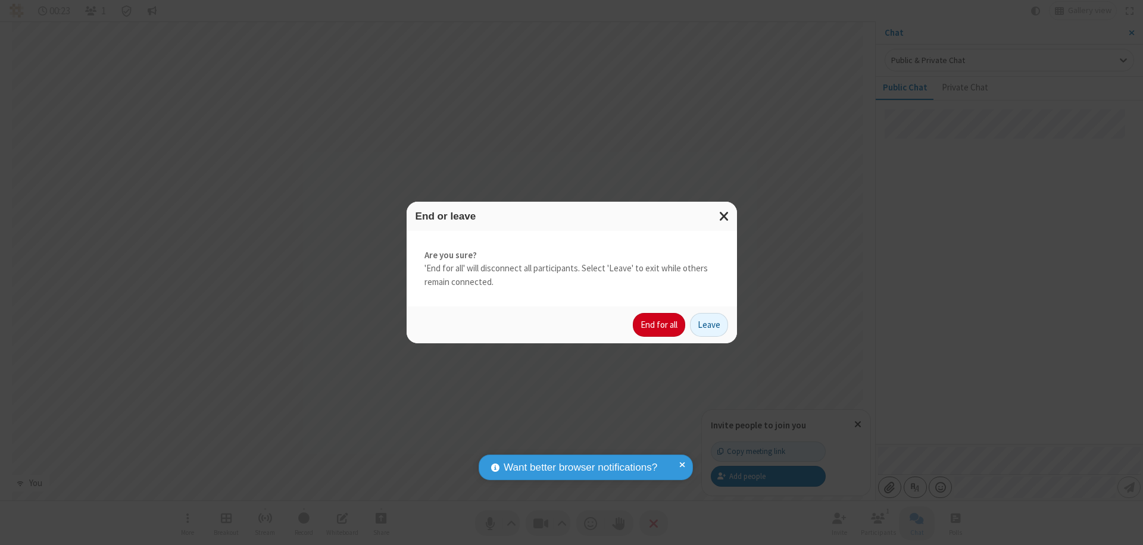 The height and width of the screenshot is (545, 1143). Describe the element at coordinates (724, 216) in the screenshot. I see `button: Close modal` at that location.